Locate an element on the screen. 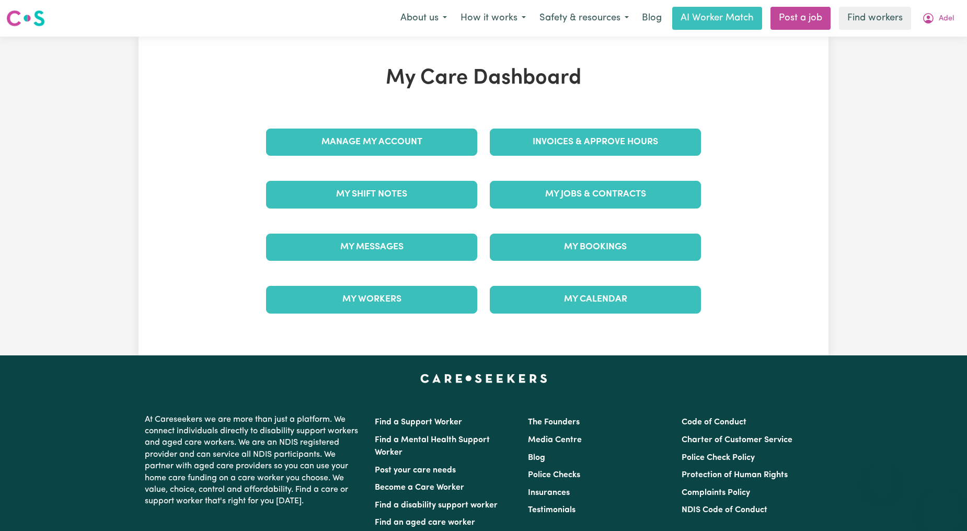  a: My Jobs & Contracts is located at coordinates (595, 194).